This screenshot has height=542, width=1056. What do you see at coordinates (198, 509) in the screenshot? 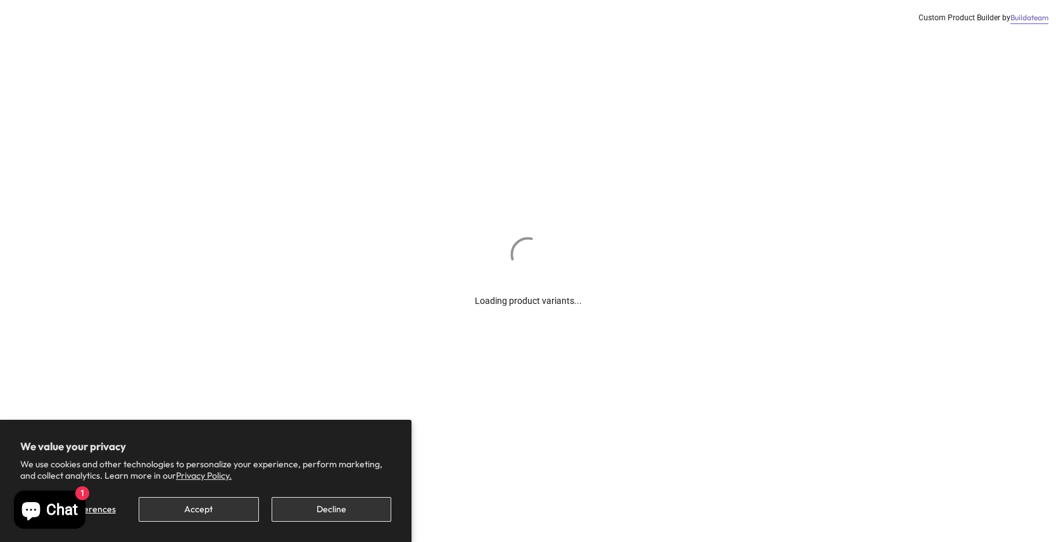
I see `button: Accept` at bounding box center [198, 509].